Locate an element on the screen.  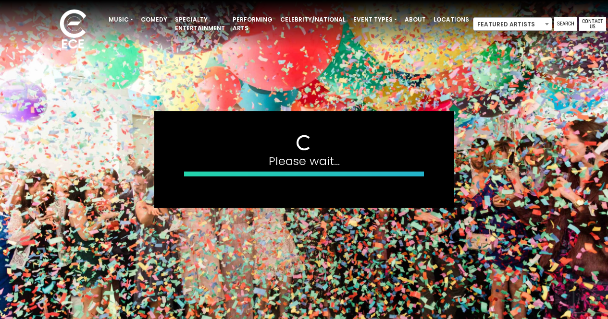
a: Specialty Entertainment is located at coordinates (200, 24).